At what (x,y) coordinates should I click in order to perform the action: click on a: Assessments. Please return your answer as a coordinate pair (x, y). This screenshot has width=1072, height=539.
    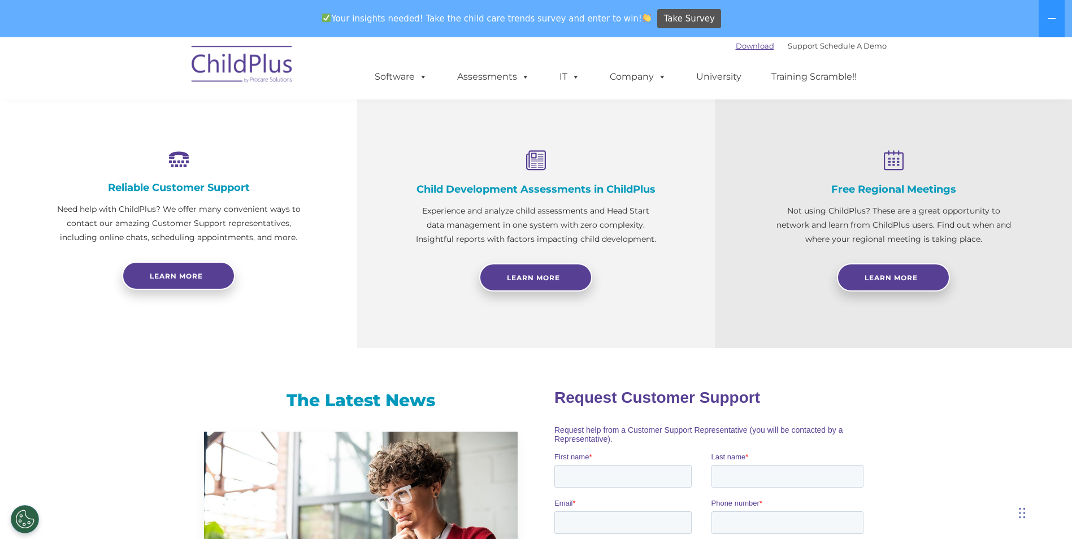
    Looking at the image, I should click on (493, 77).